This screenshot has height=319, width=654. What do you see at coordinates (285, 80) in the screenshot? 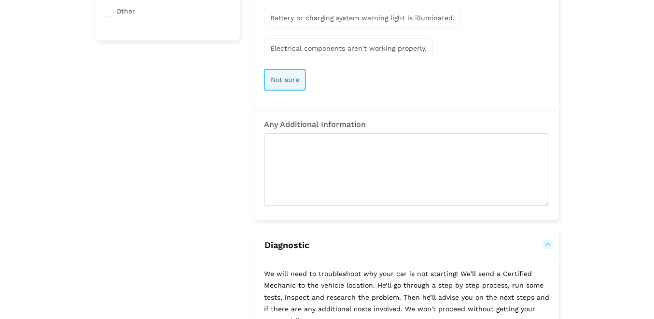
I see `span: Not sure` at bounding box center [285, 80].